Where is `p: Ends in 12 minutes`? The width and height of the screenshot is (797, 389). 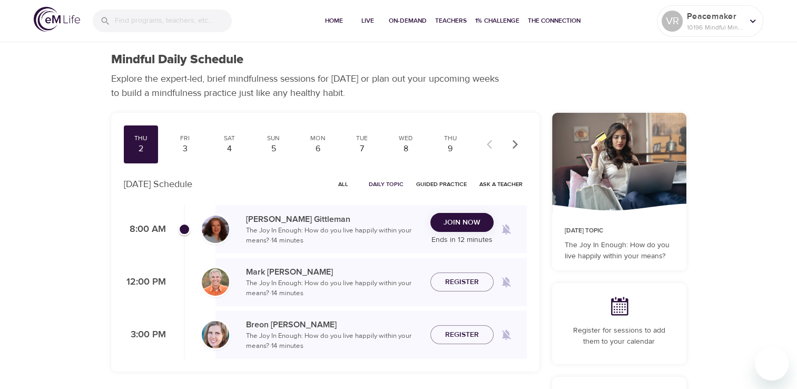
p: Ends in 12 minutes is located at coordinates (462, 240).